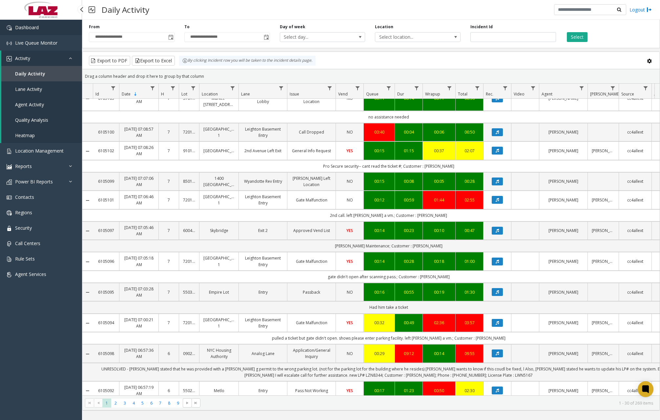 Image resolution: width=660 pixels, height=420 pixels. I want to click on span: Page 7, so click(160, 403).